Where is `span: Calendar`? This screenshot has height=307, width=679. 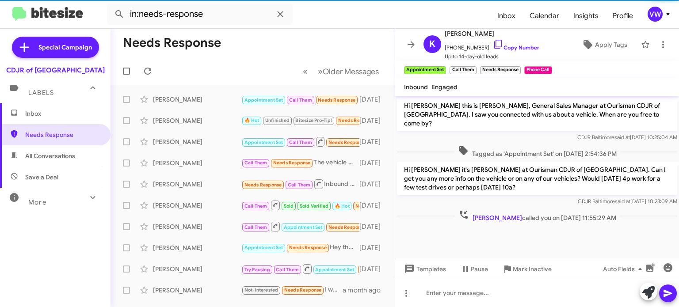
span: Calendar is located at coordinates (544, 16).